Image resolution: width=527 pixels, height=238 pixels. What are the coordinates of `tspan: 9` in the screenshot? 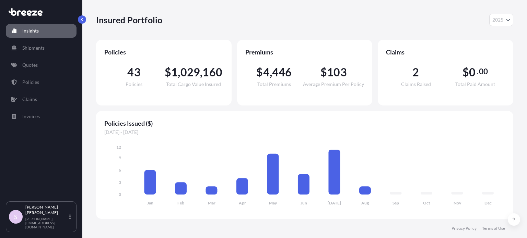 It's located at (120, 158).